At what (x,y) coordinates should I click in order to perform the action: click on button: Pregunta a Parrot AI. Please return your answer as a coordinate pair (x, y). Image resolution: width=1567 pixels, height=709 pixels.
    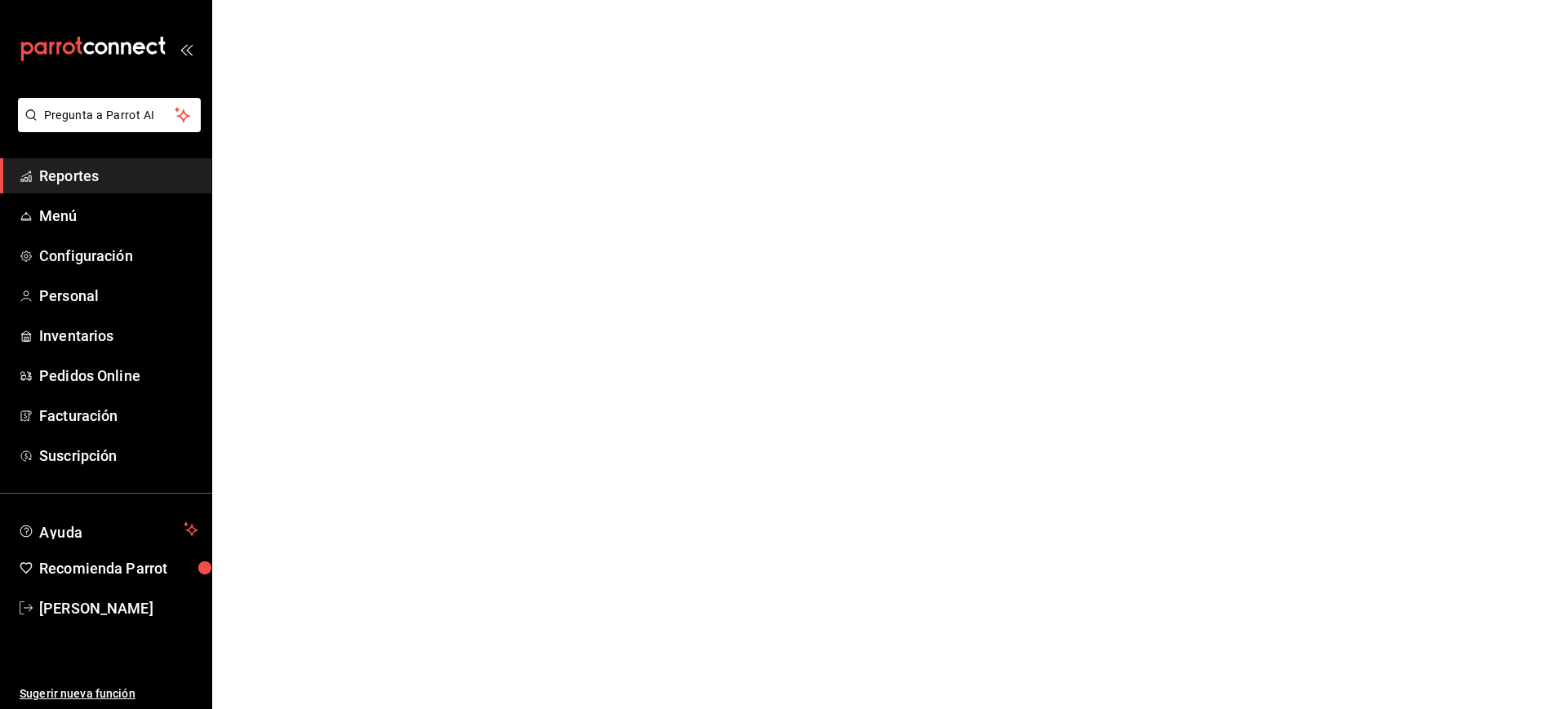
    Looking at the image, I should click on (109, 115).